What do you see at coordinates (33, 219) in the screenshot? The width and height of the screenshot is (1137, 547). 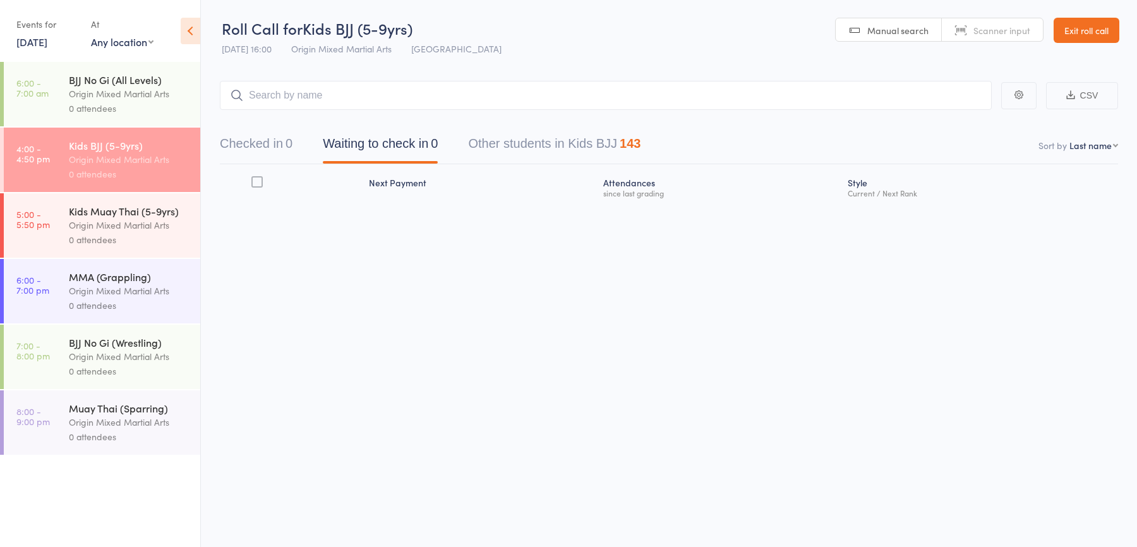 I see `time: 5:00 - 5:50 pm` at bounding box center [33, 219].